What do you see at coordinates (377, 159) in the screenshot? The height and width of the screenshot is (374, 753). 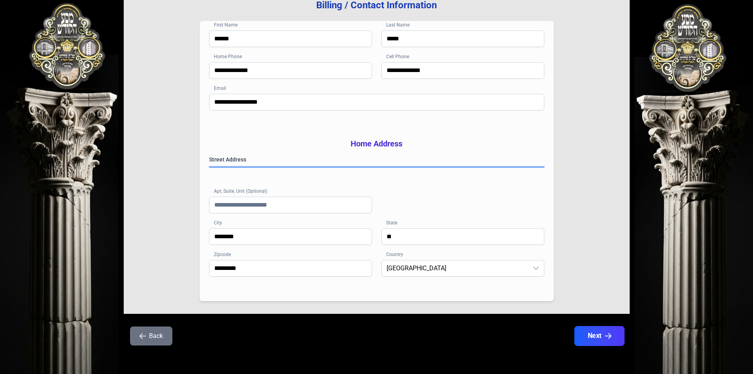 I see `label: Street Address` at bounding box center [377, 159].